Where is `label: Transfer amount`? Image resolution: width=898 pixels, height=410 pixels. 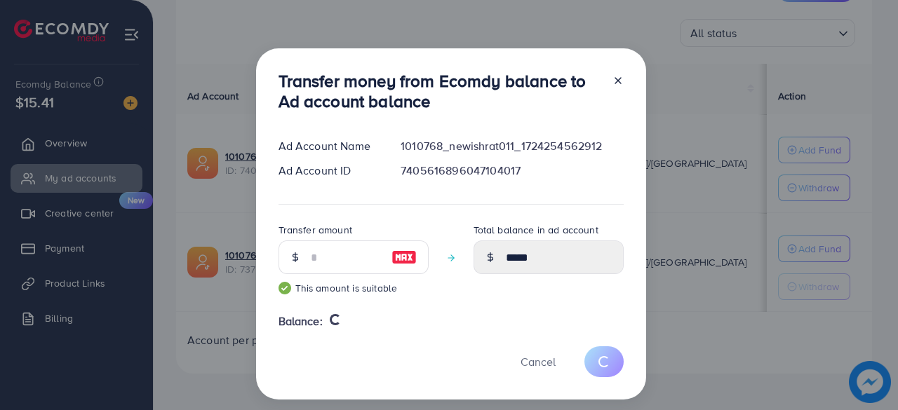
label: Transfer amount is located at coordinates (315, 230).